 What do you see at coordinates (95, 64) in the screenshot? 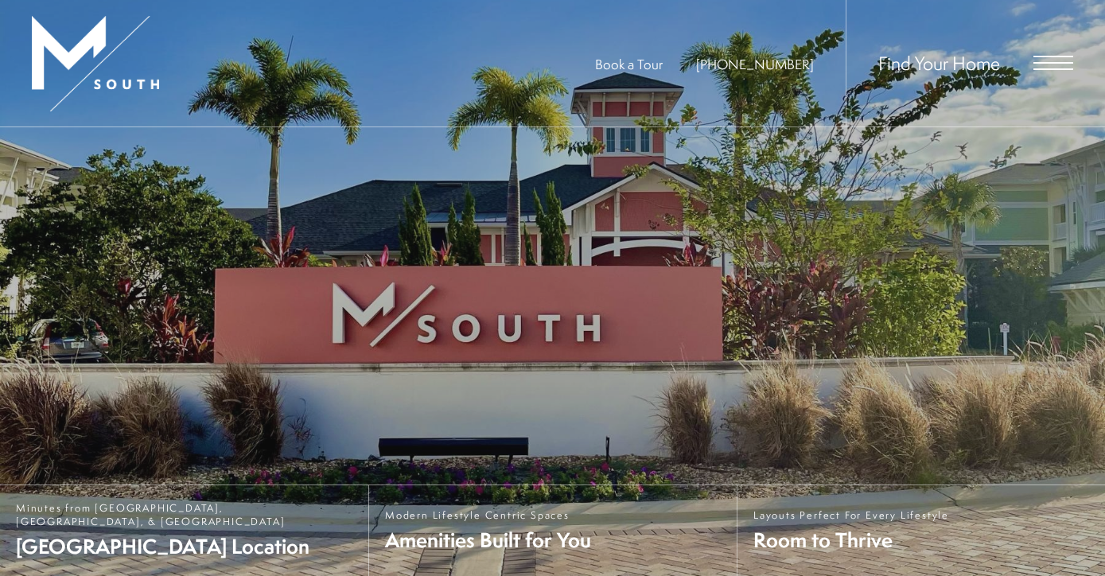
I see `img: MSouth` at bounding box center [95, 64].